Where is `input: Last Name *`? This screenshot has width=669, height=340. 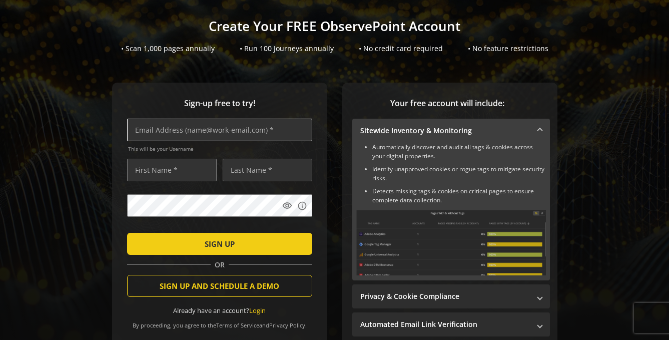 input: Last Name * is located at coordinates (267, 170).